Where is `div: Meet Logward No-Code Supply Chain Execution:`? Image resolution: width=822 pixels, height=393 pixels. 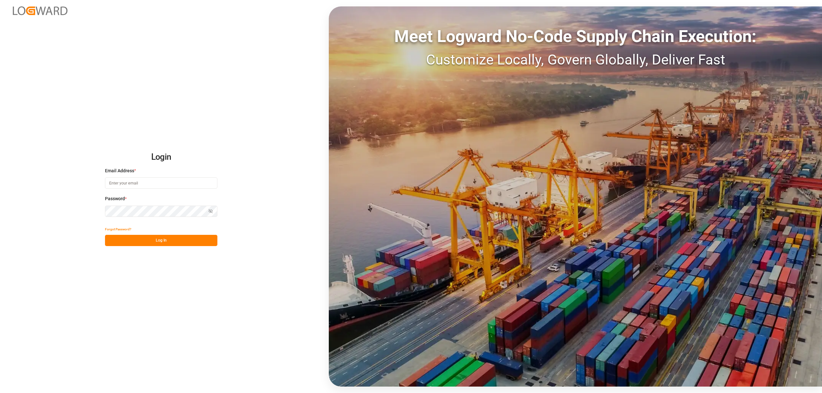
div: Meet Logward No-Code Supply Chain Execution: is located at coordinates (575, 37).